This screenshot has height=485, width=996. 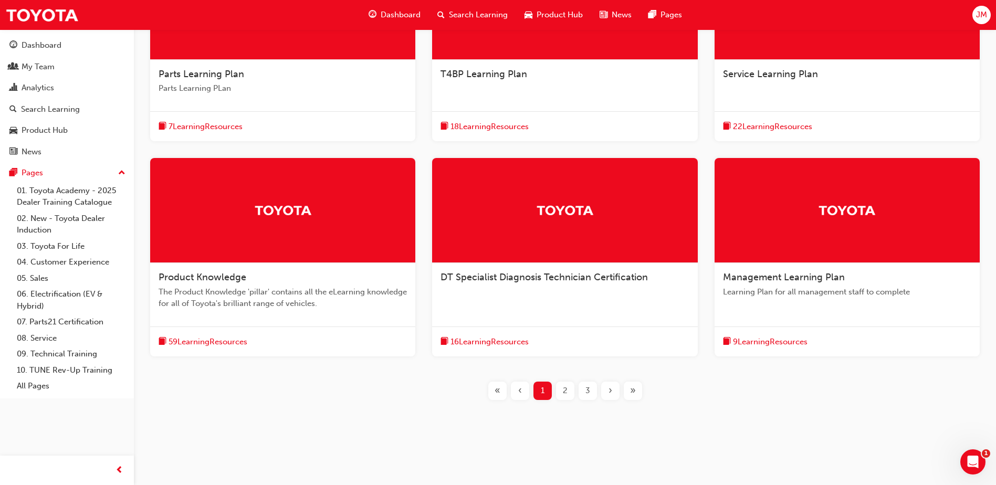 I want to click on button: Last page, so click(x=633, y=391).